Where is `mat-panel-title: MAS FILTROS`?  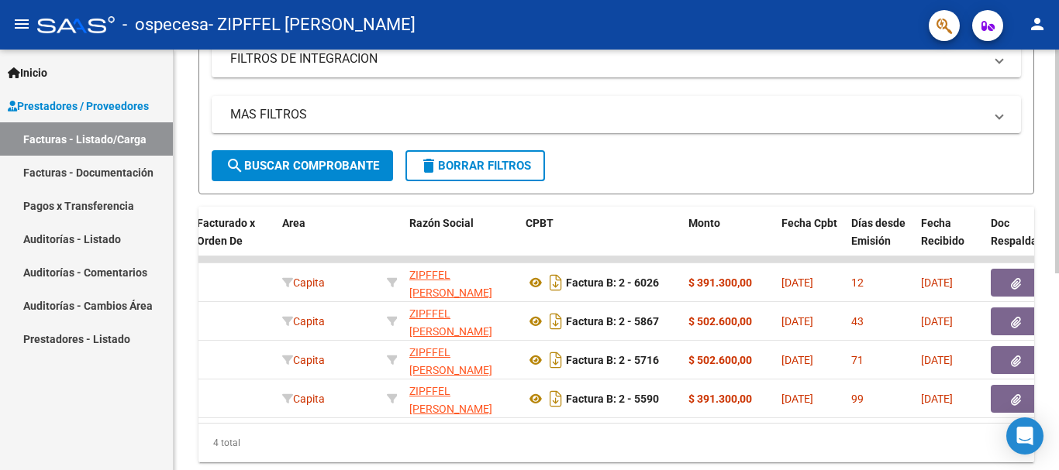
mat-panel-title: MAS FILTROS is located at coordinates (607, 115).